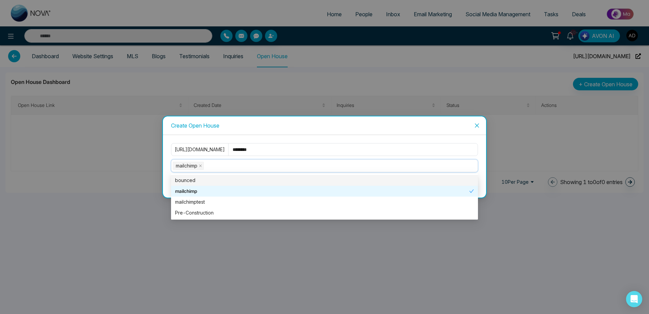  What do you see at coordinates (324, 202) in the screenshot?
I see `div: mailchimptest` at bounding box center [324, 202].